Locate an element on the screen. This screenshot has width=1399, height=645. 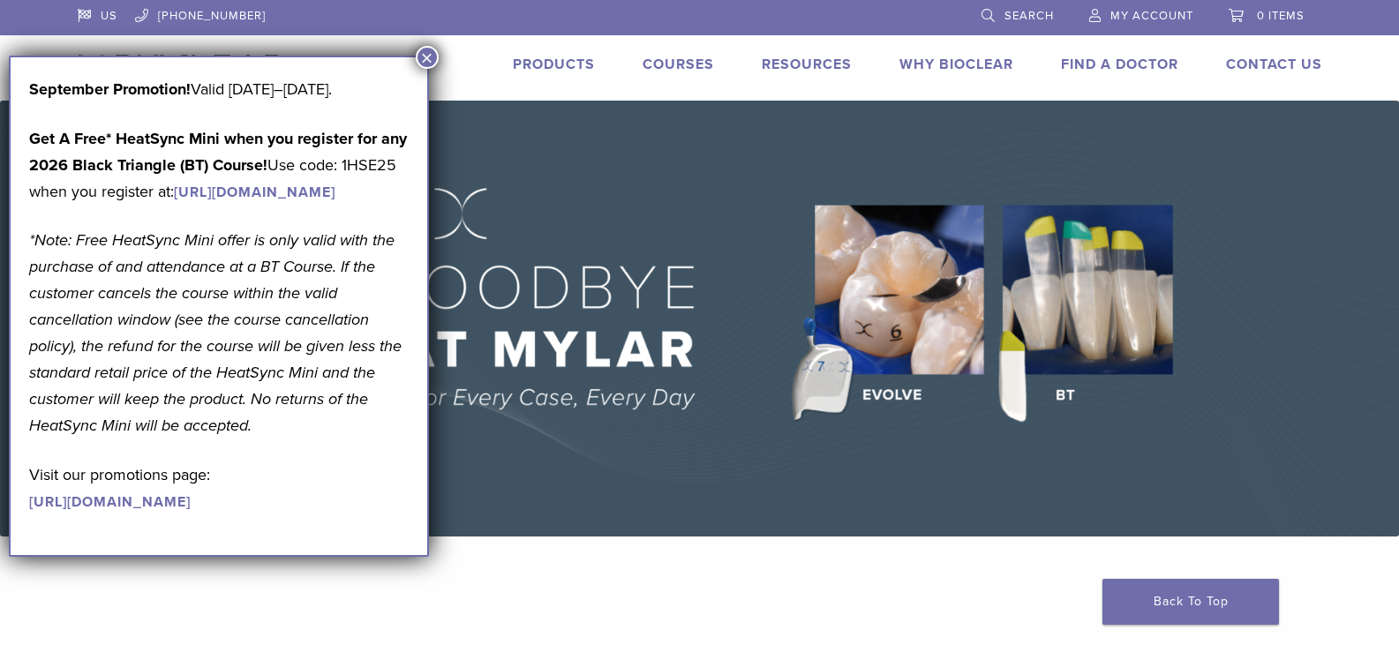
p: Visit our promotions page: is located at coordinates (219, 488).